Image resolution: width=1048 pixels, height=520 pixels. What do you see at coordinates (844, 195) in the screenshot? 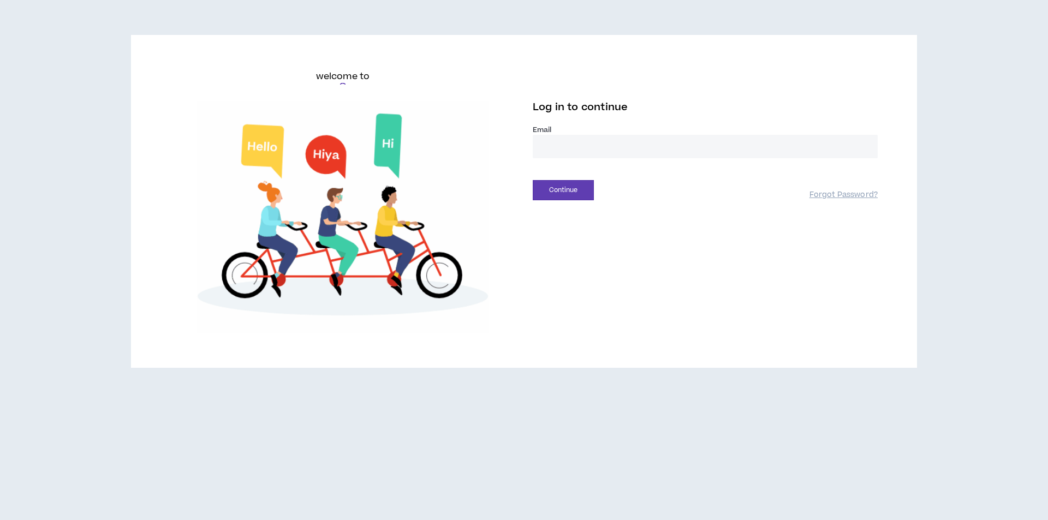
I see `a: Forgot Password?` at bounding box center [844, 195].